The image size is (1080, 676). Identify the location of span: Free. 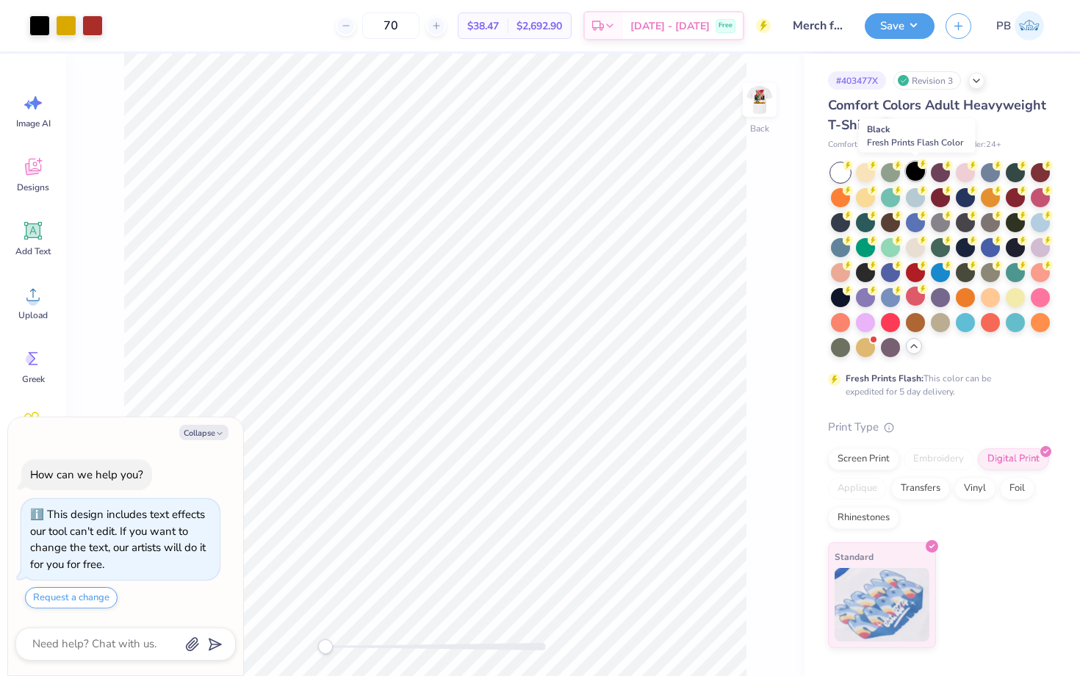
(725, 26).